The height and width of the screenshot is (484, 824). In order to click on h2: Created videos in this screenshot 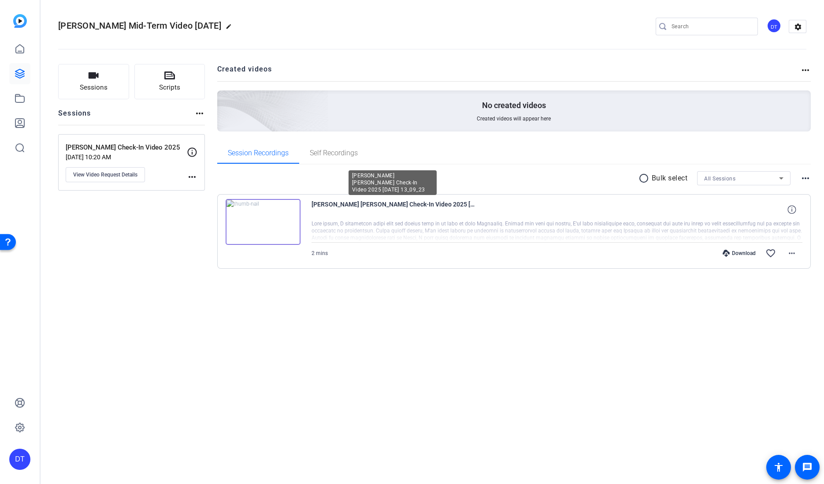, I will do `click(509, 72)`.